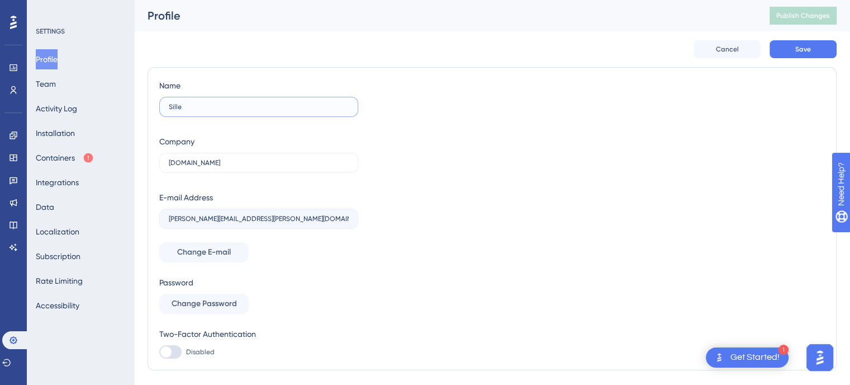 This screenshot has height=385, width=850. What do you see at coordinates (46, 59) in the screenshot?
I see `button: Profile` at bounding box center [46, 59].